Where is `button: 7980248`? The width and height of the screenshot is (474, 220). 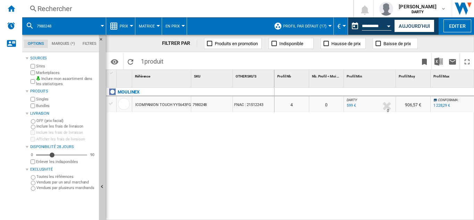 button: 7980248 is located at coordinates (48, 26).